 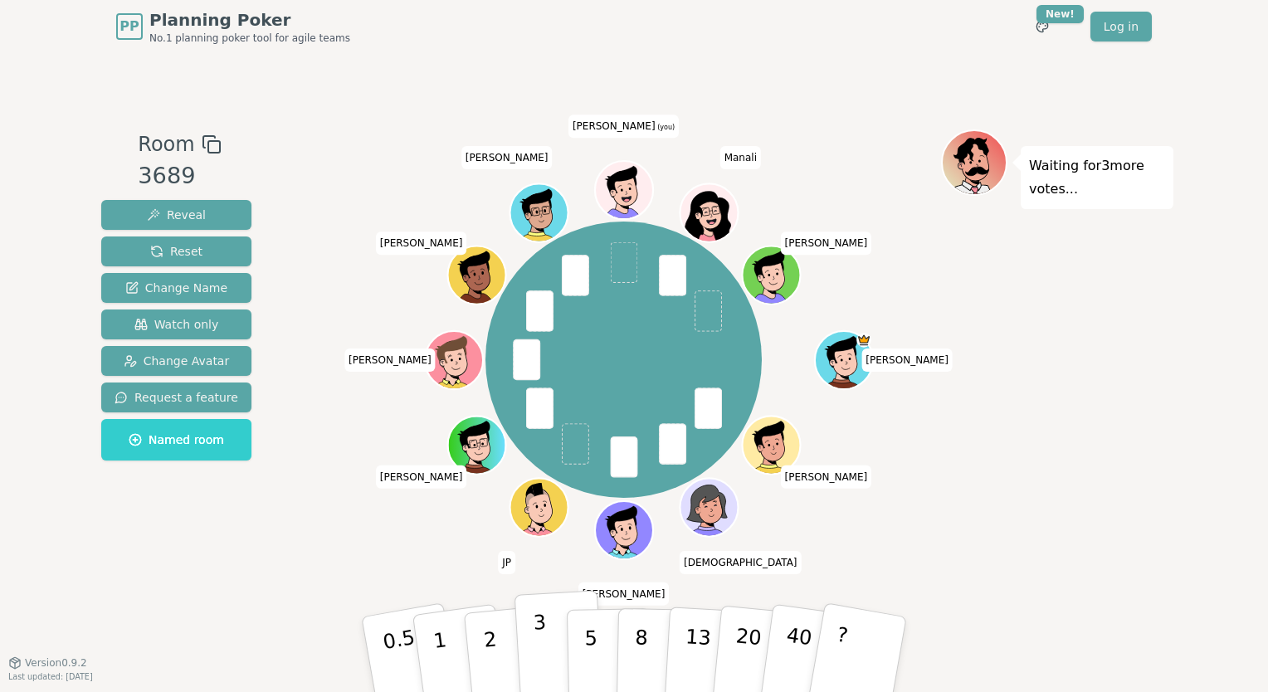 What do you see at coordinates (176, 361) in the screenshot?
I see `button: Change Avatar` at bounding box center [176, 361].